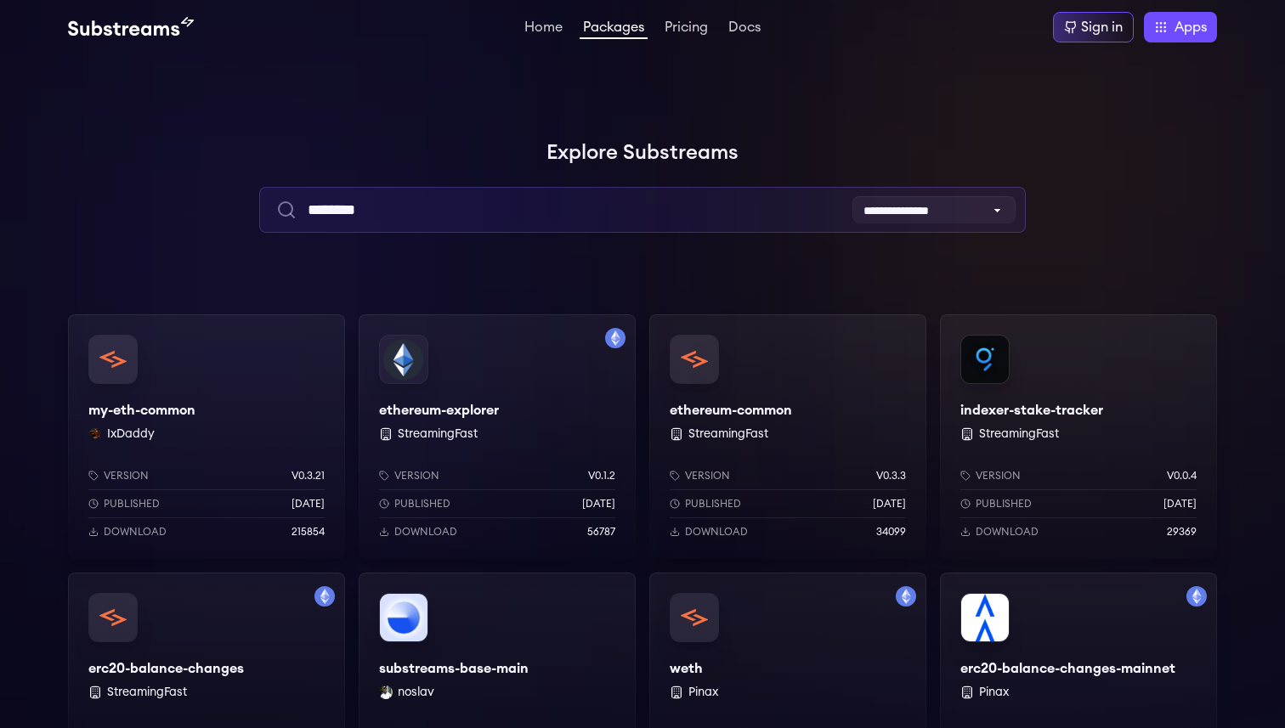 This screenshot has width=1285, height=728. What do you see at coordinates (642, 153) in the screenshot?
I see `h1: Explore Substreams` at bounding box center [642, 153].